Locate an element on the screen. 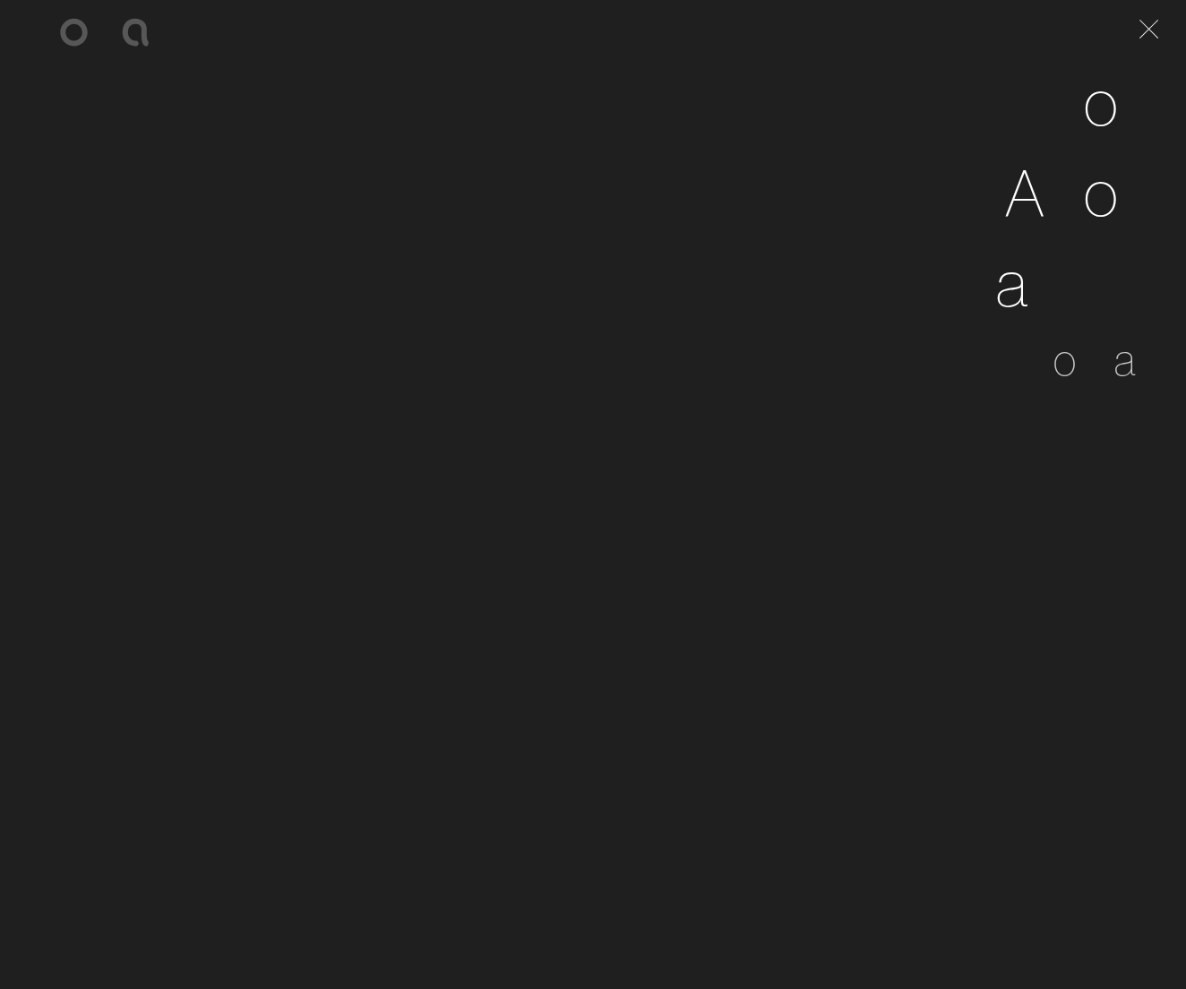 Image resolution: width=1186 pixels, height=989 pixels. span: n is located at coordinates (1088, 359).